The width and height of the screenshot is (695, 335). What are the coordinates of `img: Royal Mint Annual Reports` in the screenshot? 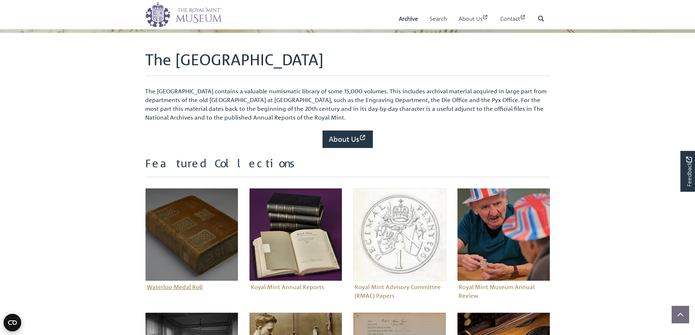 It's located at (295, 234).